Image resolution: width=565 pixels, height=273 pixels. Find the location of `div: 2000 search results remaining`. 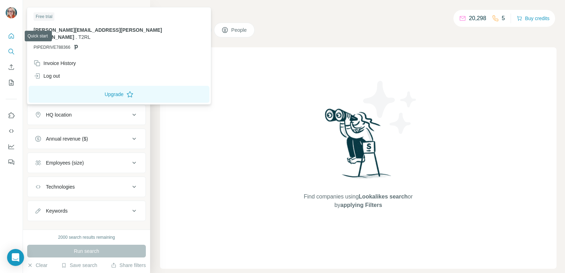

div: 2000 search results remaining is located at coordinates (87, 237).